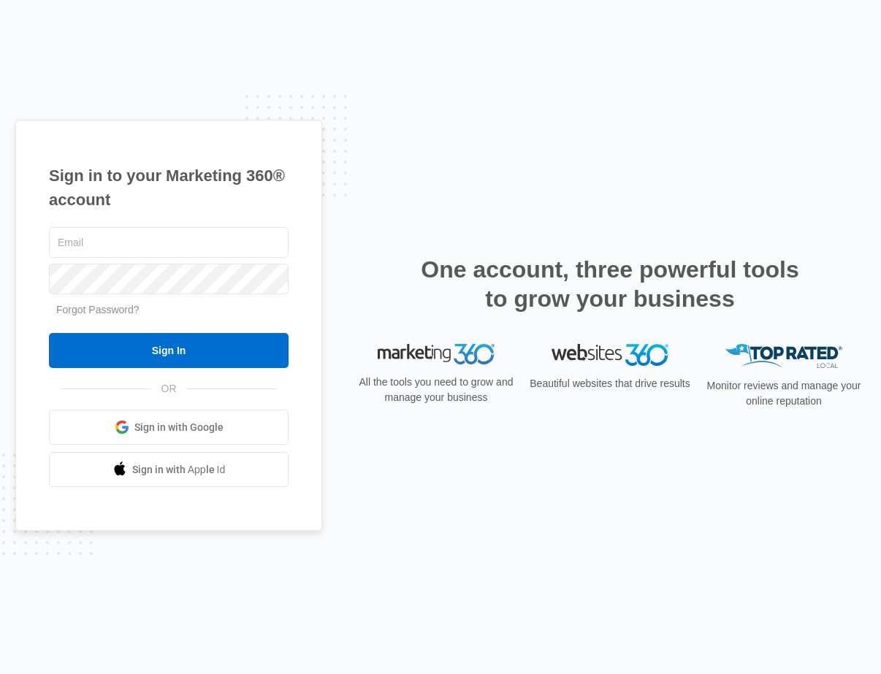  What do you see at coordinates (169, 243) in the screenshot?
I see `input: Email` at bounding box center [169, 243].